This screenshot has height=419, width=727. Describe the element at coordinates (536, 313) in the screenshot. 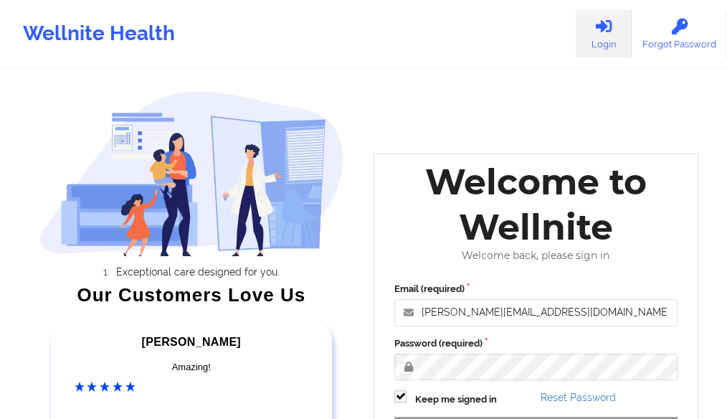

I see `input: Email address` at that location.